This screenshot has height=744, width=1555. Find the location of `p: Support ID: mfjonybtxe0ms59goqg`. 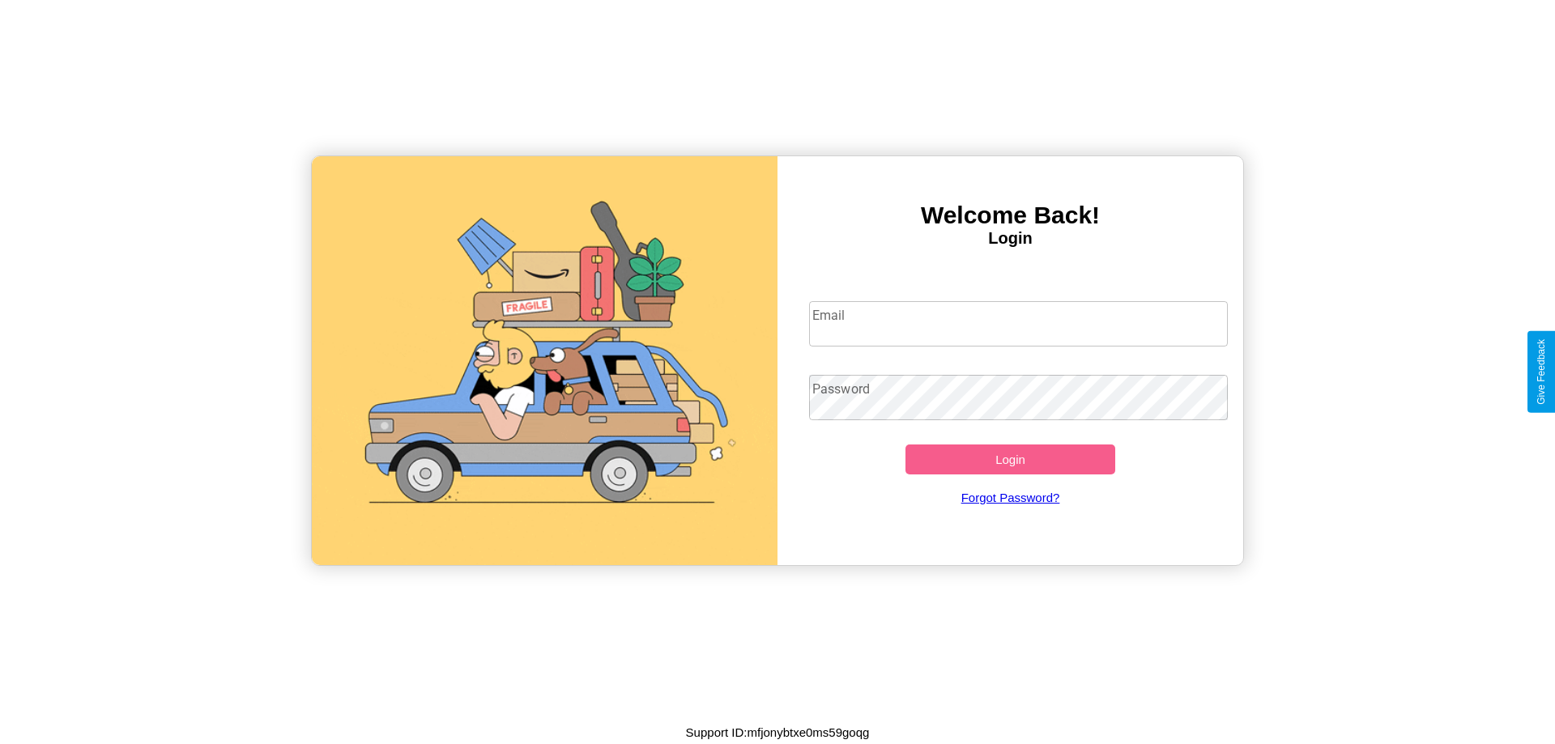

p: Support ID: mfjonybtxe0ms59goqg is located at coordinates (777, 732).